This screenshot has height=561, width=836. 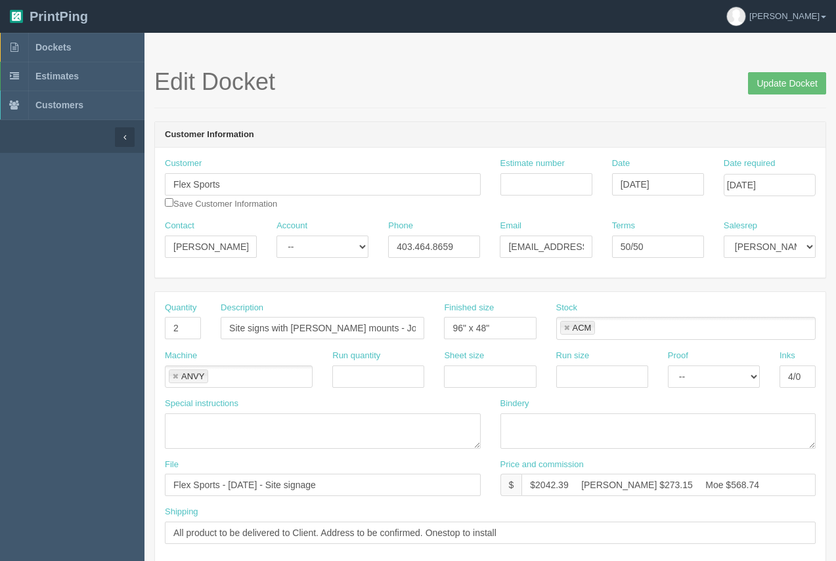 I want to click on label: Special instructions, so click(x=202, y=404).